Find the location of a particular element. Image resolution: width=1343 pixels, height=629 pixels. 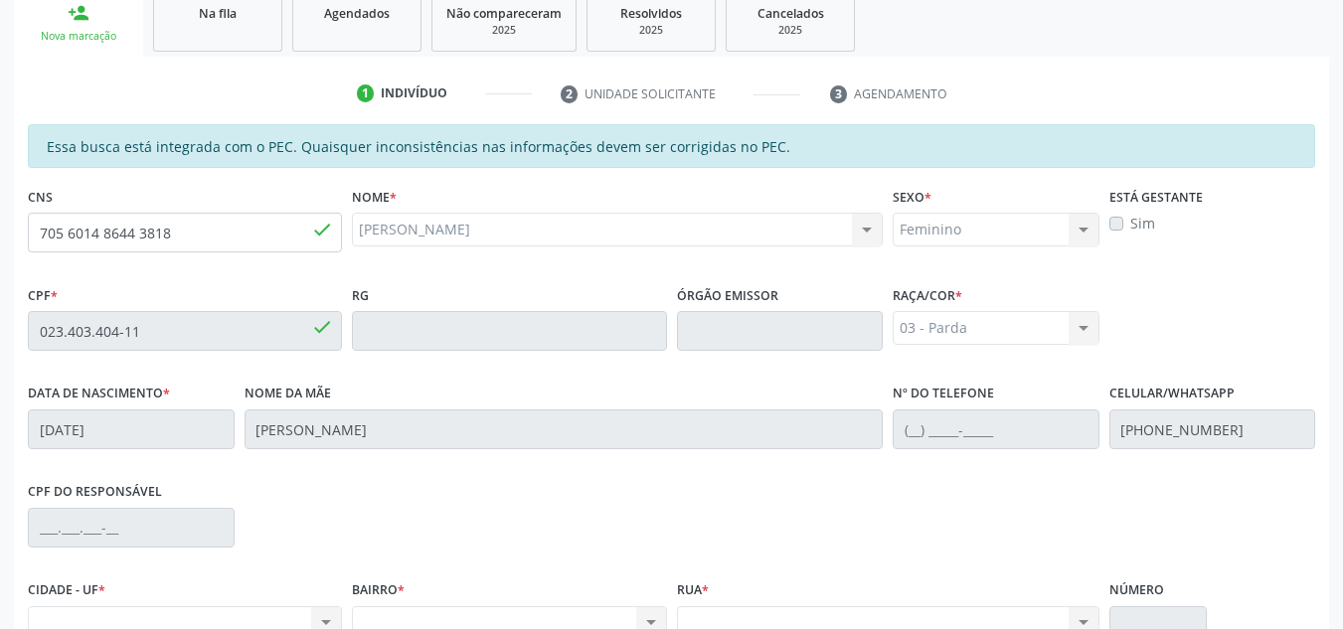

label: Rua is located at coordinates (693, 591).